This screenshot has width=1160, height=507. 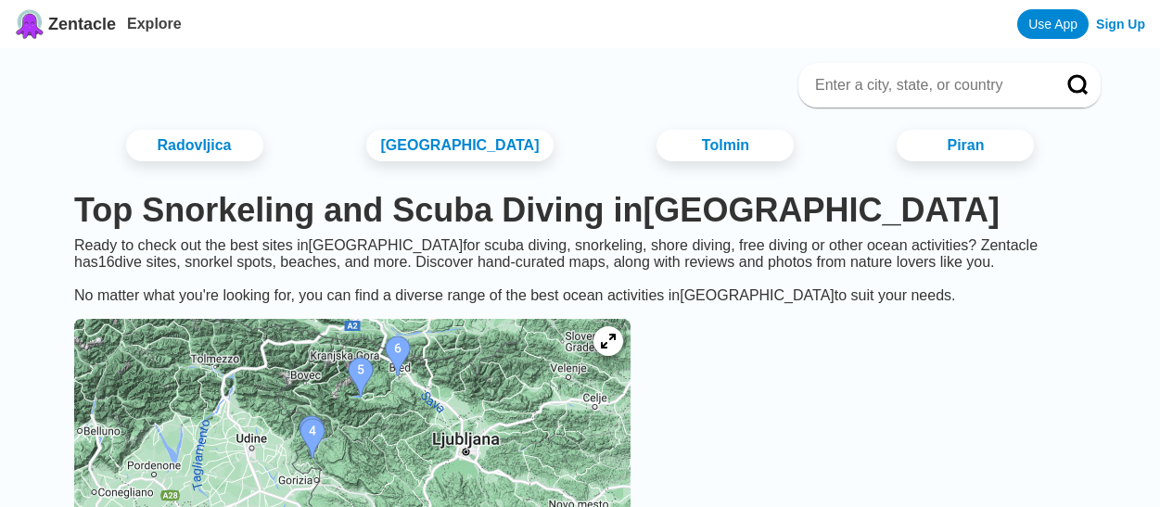 I want to click on a: Zentacle logoZentacle, so click(x=65, y=24).